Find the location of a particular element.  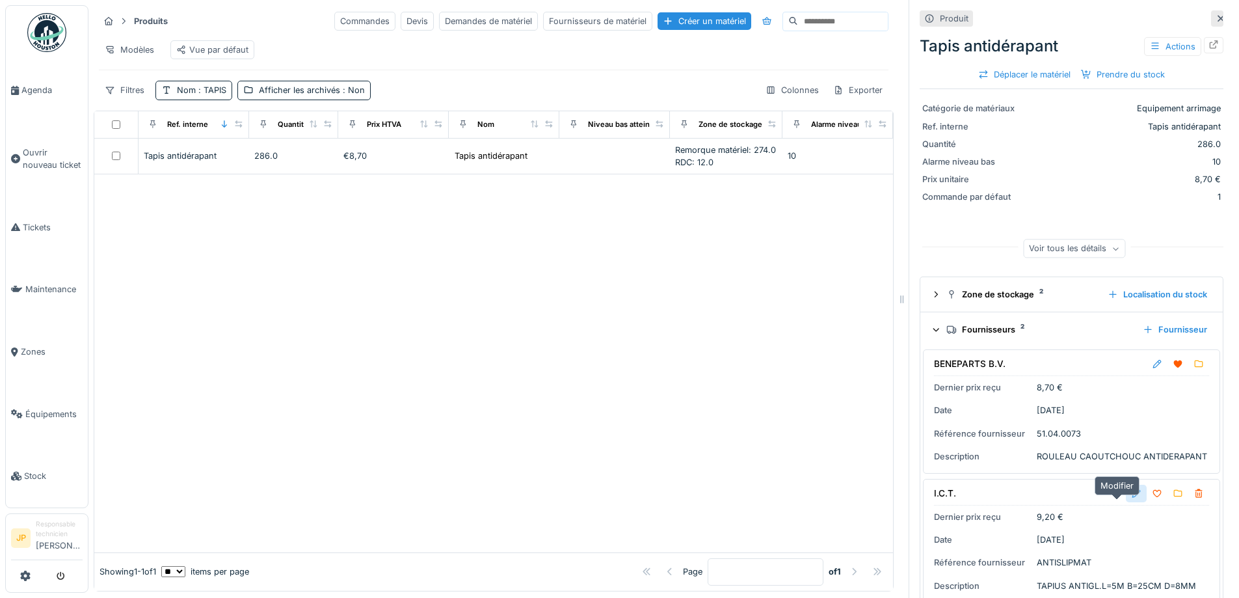

div: Equipement arrimage is located at coordinates (1123, 108).